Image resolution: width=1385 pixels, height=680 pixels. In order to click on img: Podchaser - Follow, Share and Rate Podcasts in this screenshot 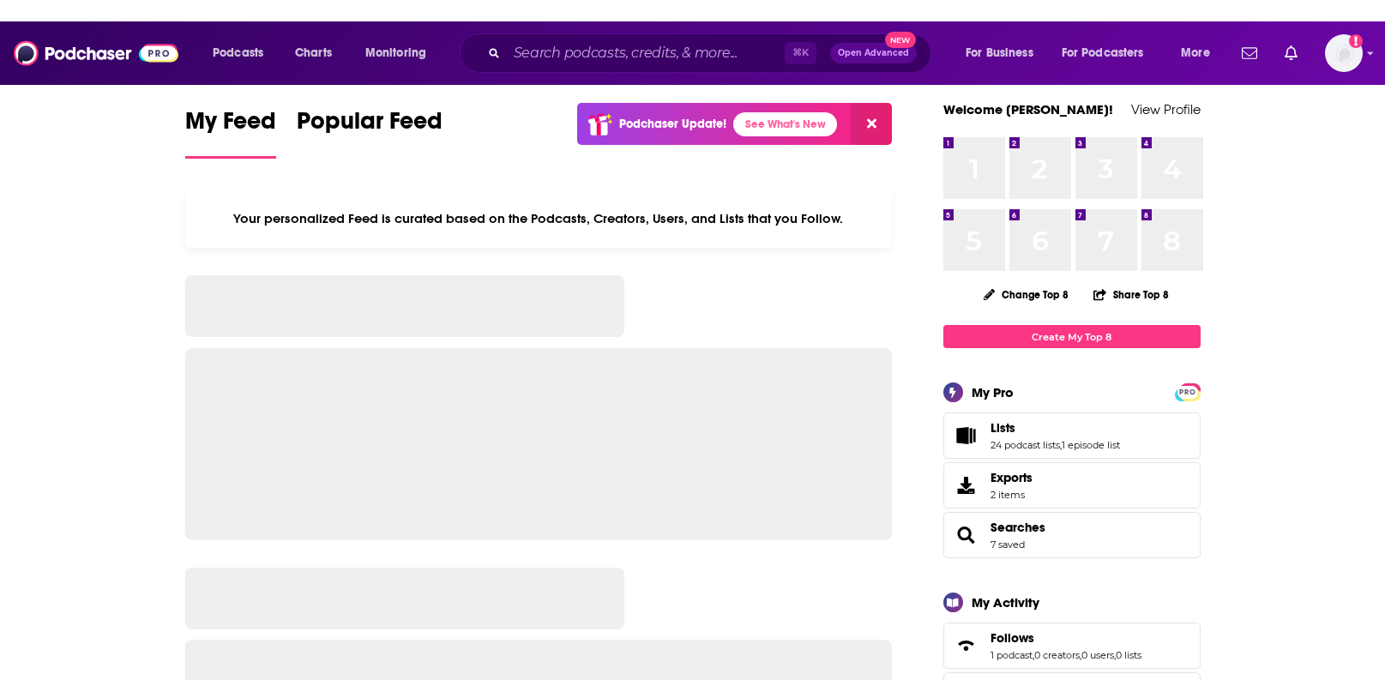, I will do `click(96, 53)`.